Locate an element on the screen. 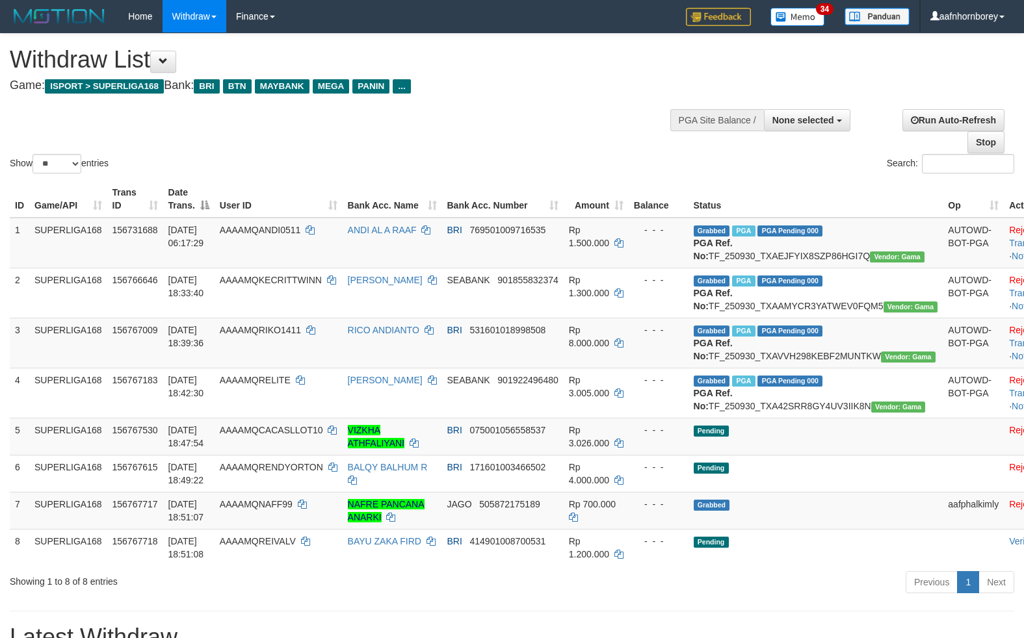  span: PANIN is located at coordinates (370, 86).